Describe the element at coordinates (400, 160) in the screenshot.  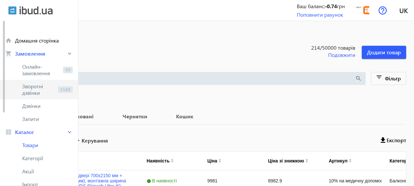
I see `div: Категорія` at that location.